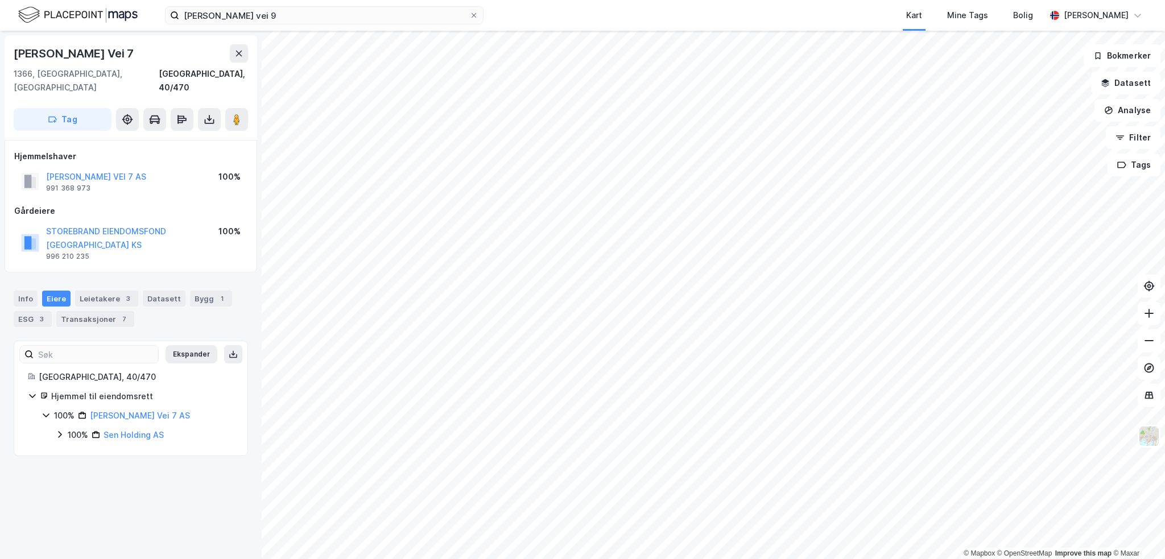  Describe the element at coordinates (968, 15) in the screenshot. I see `div: Mine Tags` at that location.